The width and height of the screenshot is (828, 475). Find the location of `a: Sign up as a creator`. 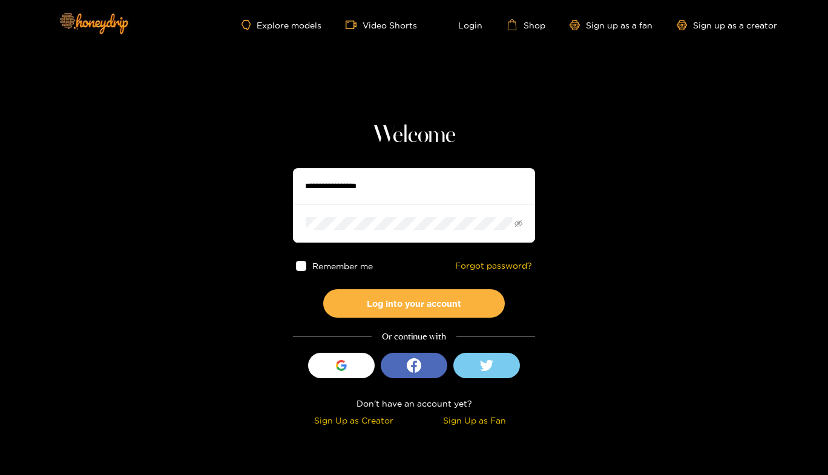

a: Sign up as a creator is located at coordinates (727, 25).